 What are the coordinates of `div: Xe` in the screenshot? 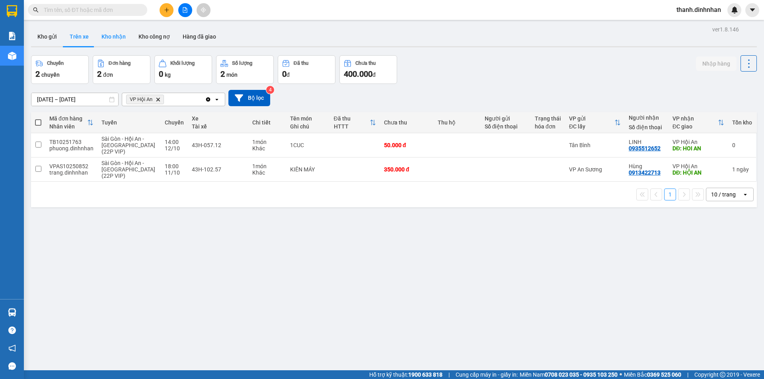 It's located at (218, 119).